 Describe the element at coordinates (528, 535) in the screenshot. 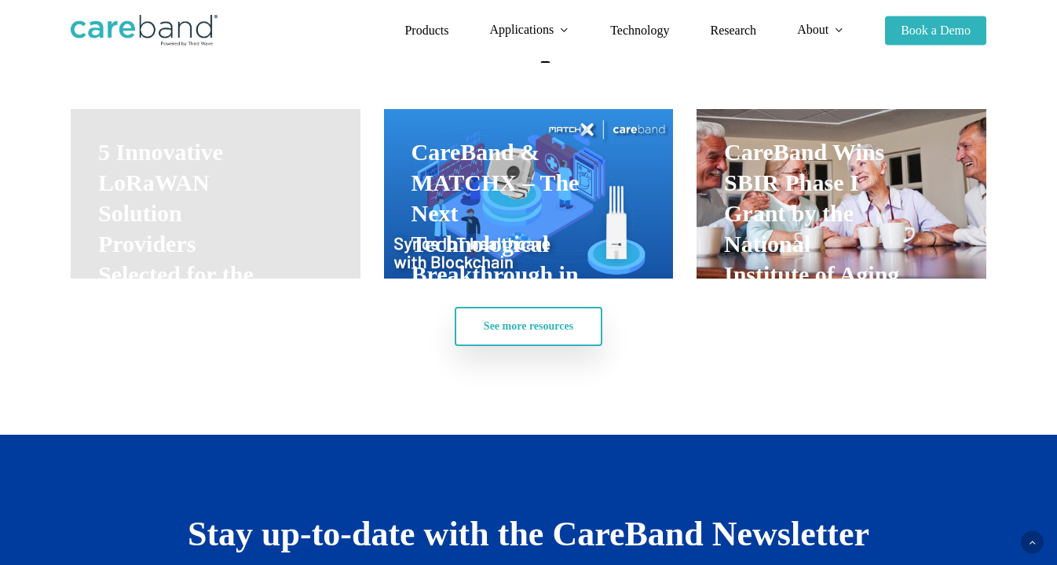

I see `h2: Stay up-to-date with the CareBand Newsletter` at that location.